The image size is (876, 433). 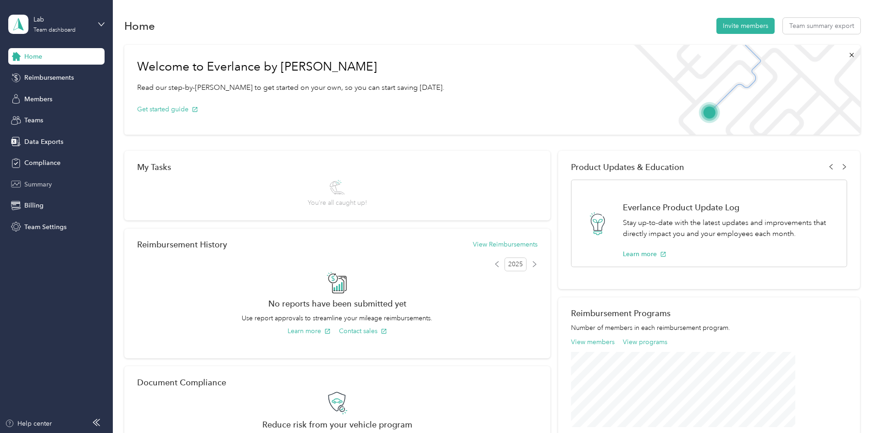 I want to click on span: Billing, so click(x=34, y=205).